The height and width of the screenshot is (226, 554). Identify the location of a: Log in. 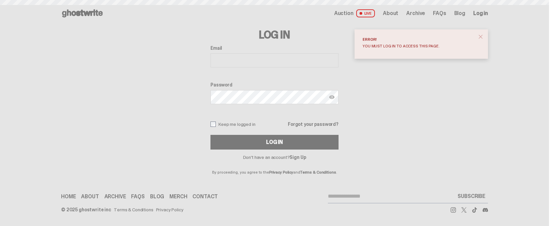
(481, 13).